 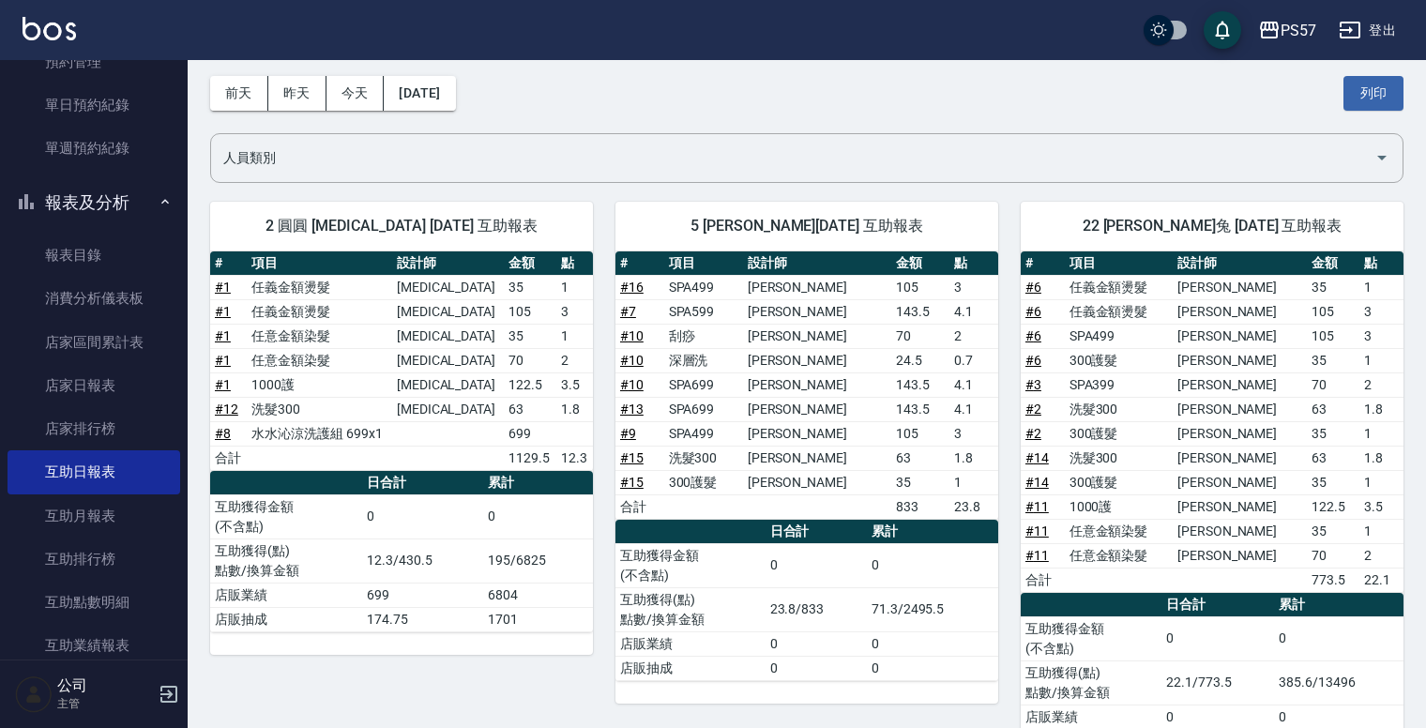 What do you see at coordinates (537, 560) in the screenshot?
I see `td: 195/6825` at bounding box center [537, 560].